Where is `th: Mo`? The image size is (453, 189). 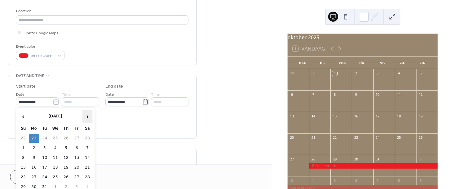 th: Mo is located at coordinates (34, 129).